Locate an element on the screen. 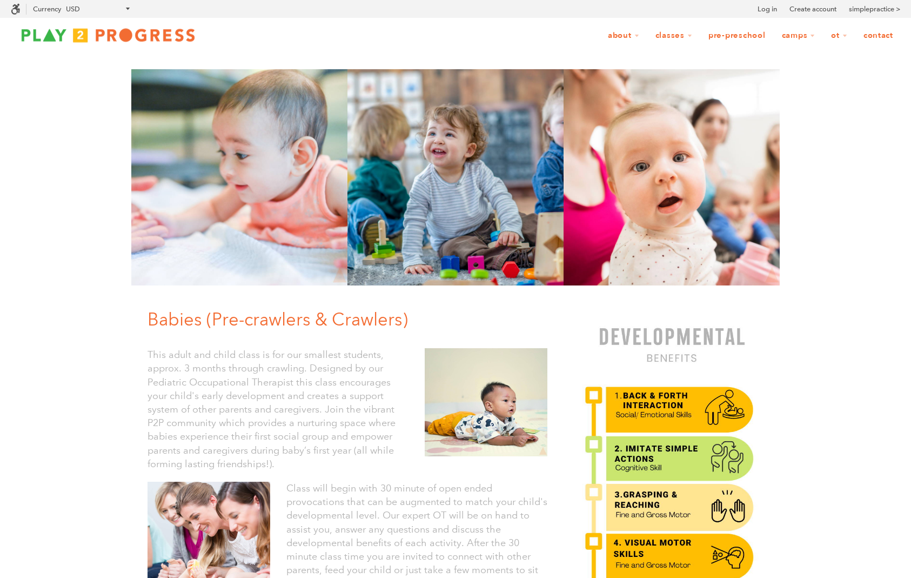  img: Play2Progress logo is located at coordinates (108, 35).